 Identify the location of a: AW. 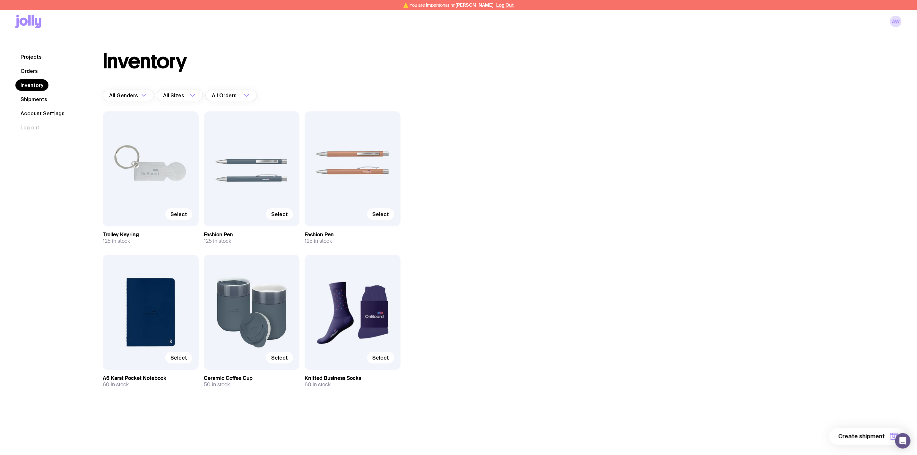
(896, 22).